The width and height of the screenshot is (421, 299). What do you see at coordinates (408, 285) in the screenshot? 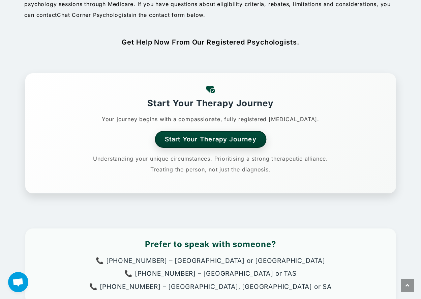
I see `a: Scroll to the top of the page` at bounding box center [408, 285].